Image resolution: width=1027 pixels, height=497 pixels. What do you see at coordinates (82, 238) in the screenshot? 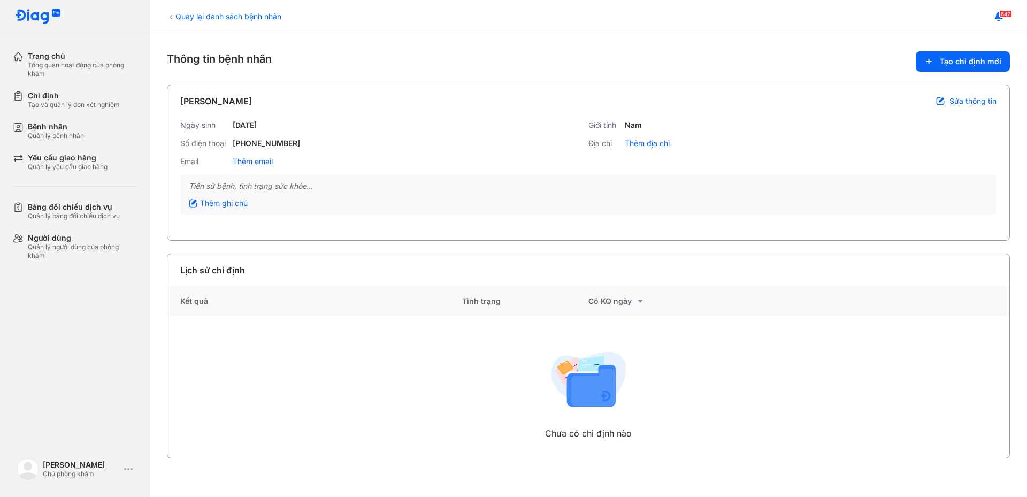
I see `div: Người dùng` at bounding box center [82, 238].